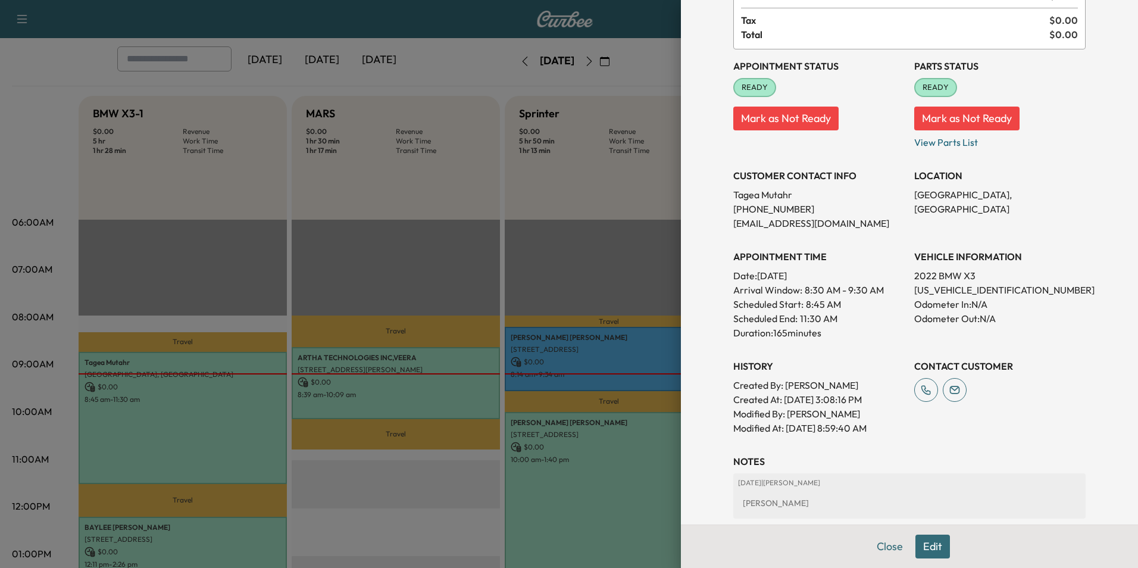 This screenshot has width=1138, height=568. I want to click on p: 8:45 AM, so click(823, 304).